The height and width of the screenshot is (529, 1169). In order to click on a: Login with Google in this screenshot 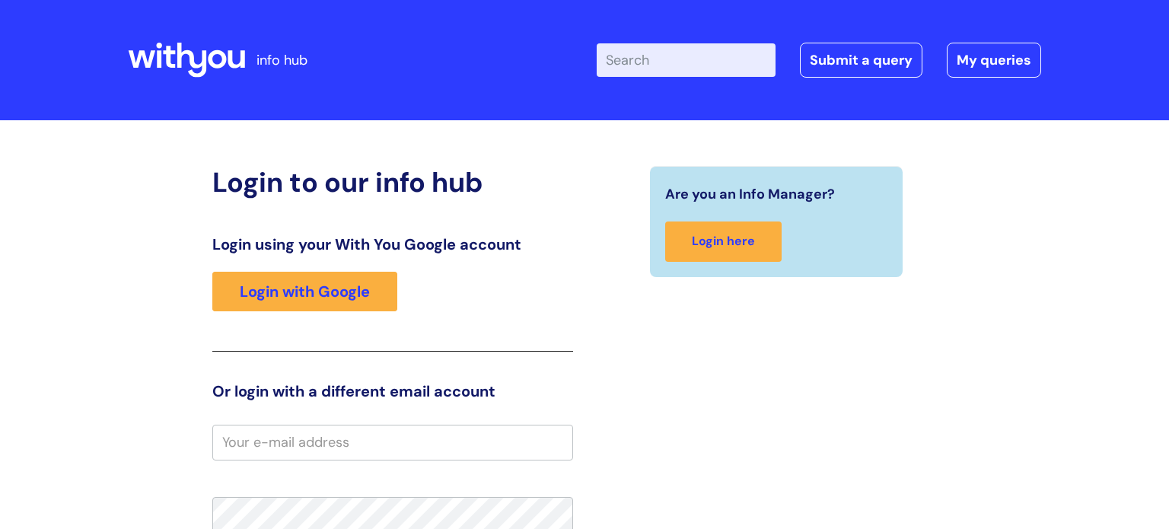, I will do `click(305, 292)`.